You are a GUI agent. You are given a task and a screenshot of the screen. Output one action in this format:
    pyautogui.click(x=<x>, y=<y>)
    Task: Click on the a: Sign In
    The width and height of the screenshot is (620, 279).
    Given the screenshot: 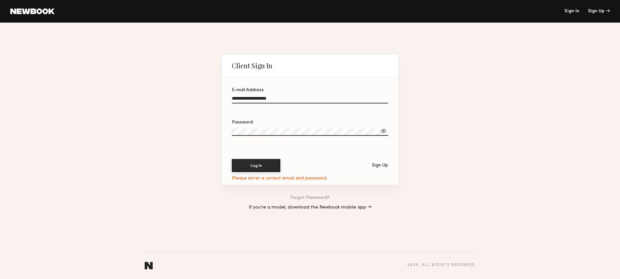 What is the action you would take?
    pyautogui.click(x=572, y=11)
    